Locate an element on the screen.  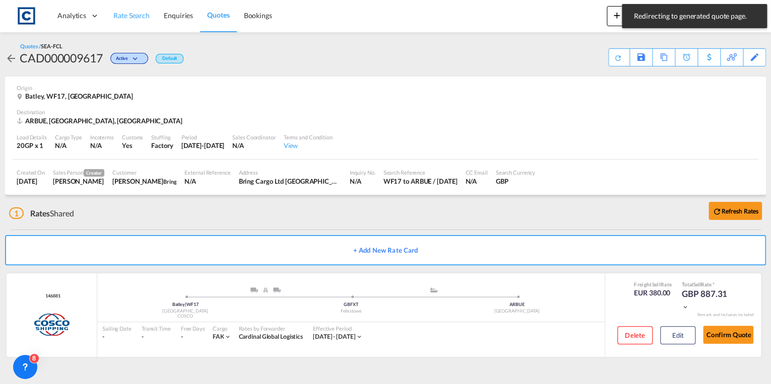
span: Bookings is located at coordinates (258, 15).